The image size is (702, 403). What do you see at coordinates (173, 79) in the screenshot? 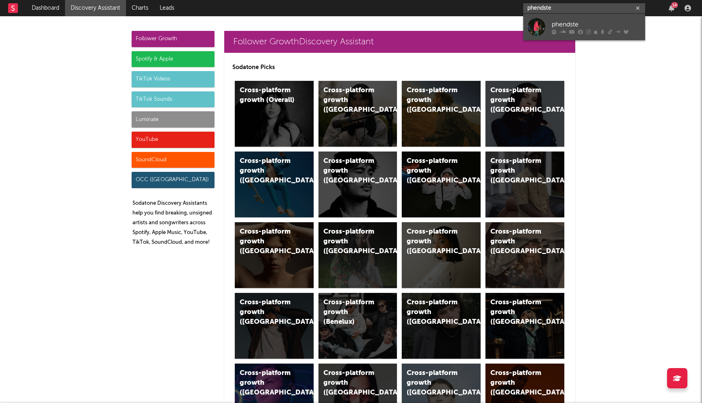
I see `div: TikTok Videos` at bounding box center [173, 79].